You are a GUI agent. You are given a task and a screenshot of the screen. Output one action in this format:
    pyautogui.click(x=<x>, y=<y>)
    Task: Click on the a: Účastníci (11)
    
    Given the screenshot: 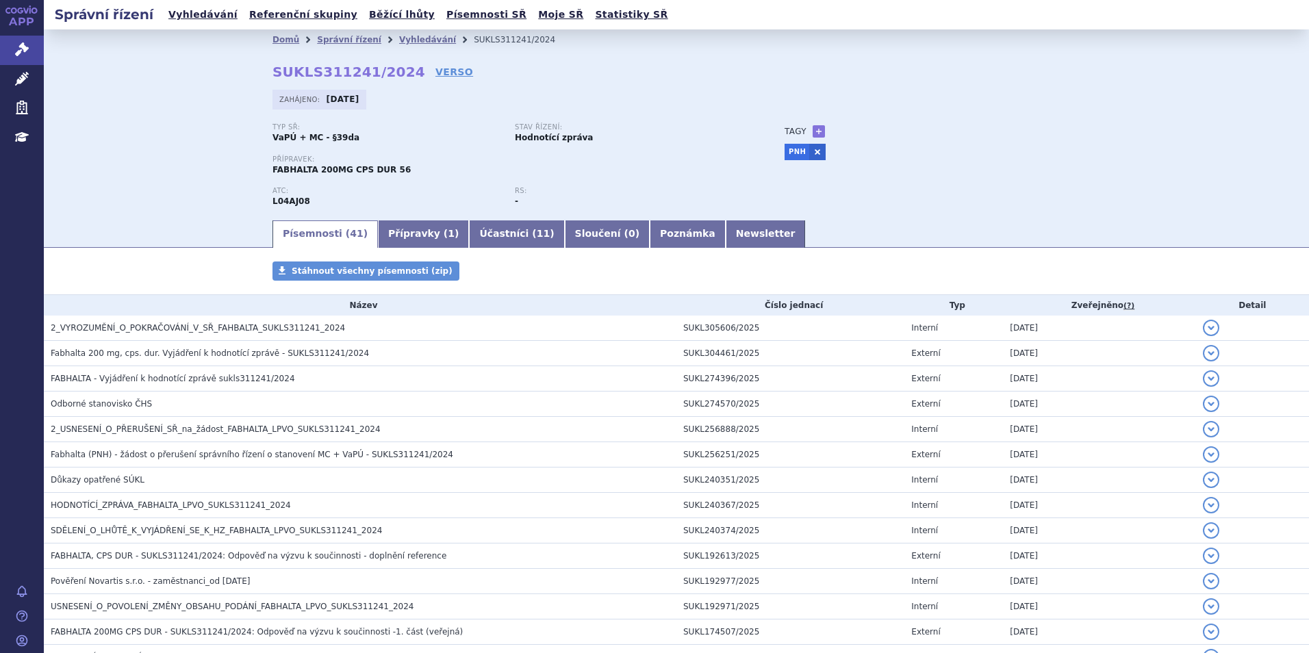 What is the action you would take?
    pyautogui.click(x=516, y=234)
    